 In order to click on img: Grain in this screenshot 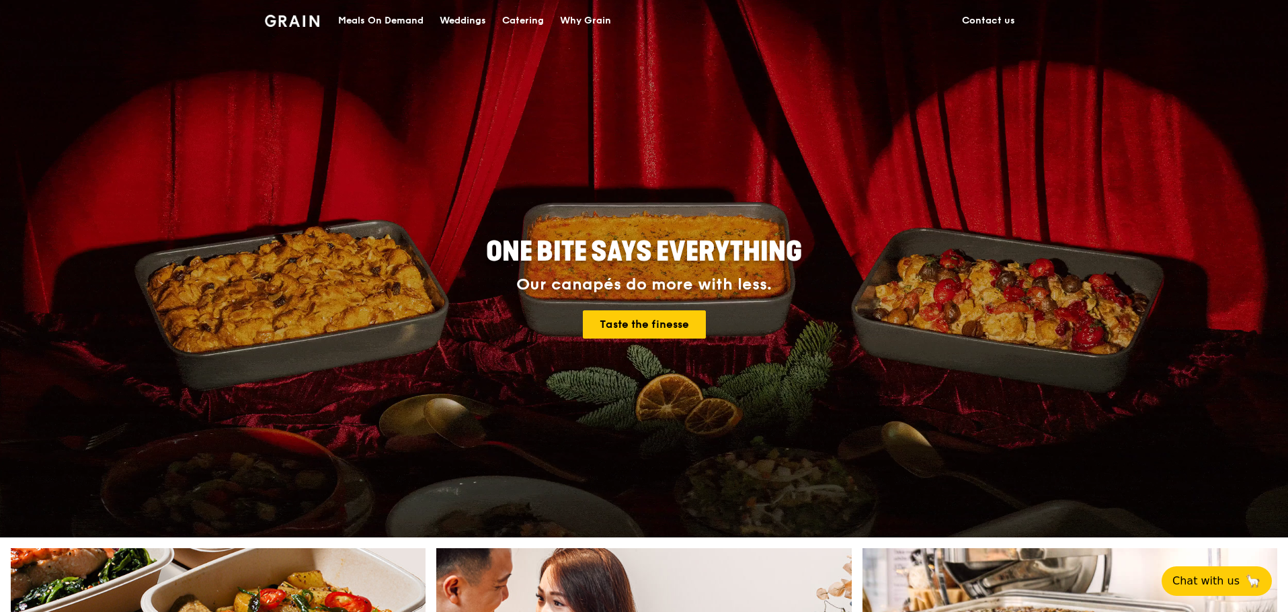, I will do `click(292, 21)`.